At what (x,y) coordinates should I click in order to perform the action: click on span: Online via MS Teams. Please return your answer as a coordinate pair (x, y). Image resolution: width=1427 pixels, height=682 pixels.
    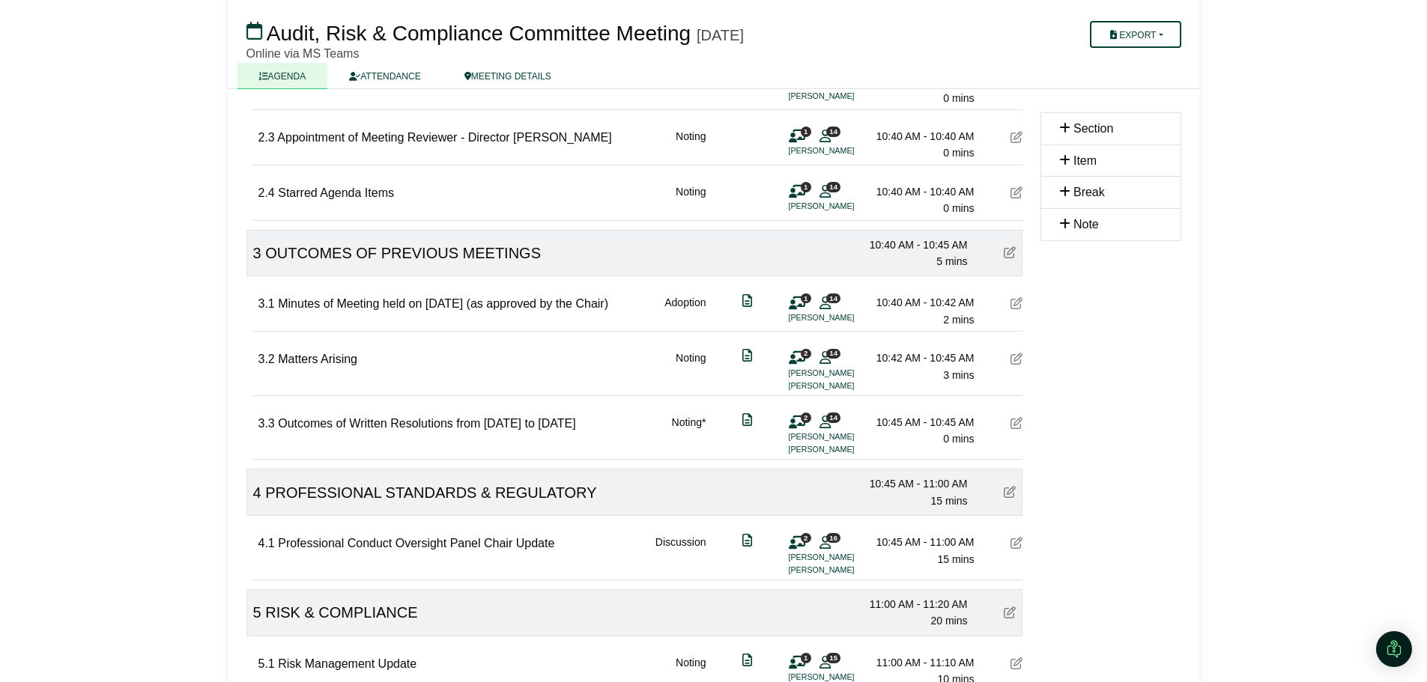
    Looking at the image, I should click on (303, 53).